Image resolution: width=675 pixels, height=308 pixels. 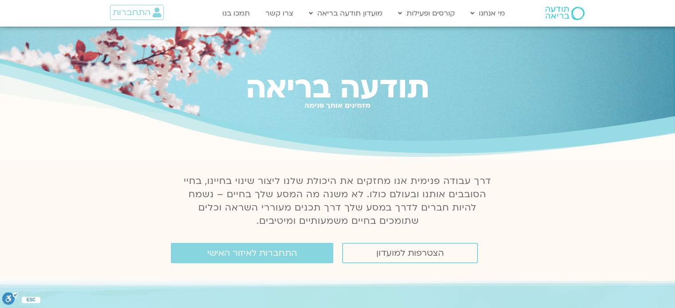 I want to click on p: דרך עבודה פנימית אנו מחזקים את היכולת שלנו ליצור שינוי בחיינו, בחיי הסובבים אותנו ובעולם כולו. לא..., so click(x=338, y=201).